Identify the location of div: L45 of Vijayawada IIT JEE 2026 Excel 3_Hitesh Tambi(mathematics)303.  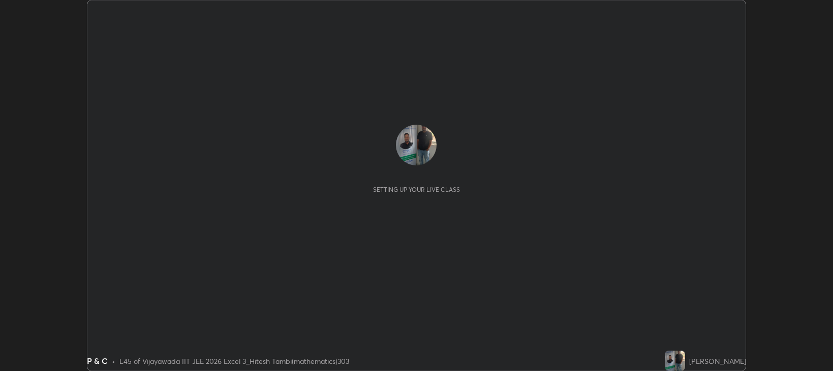
(234, 361).